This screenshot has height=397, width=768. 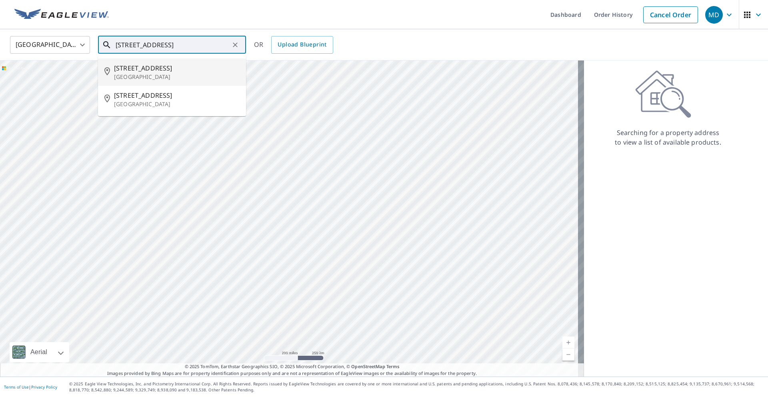 What do you see at coordinates (417, 387) in the screenshot?
I see `p: © 2025 Eagle View Technologies, Inc. and Pictometry International Corp. All Rights Reserved. Repo...` at bounding box center [417, 387].